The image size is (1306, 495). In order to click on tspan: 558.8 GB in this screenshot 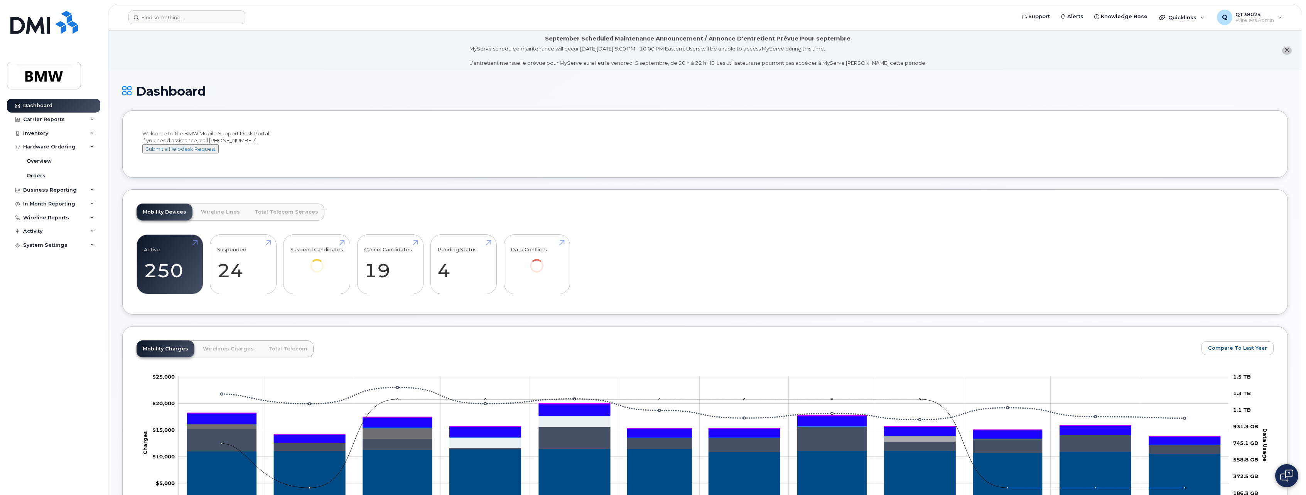, I will do `click(1245, 460)`.